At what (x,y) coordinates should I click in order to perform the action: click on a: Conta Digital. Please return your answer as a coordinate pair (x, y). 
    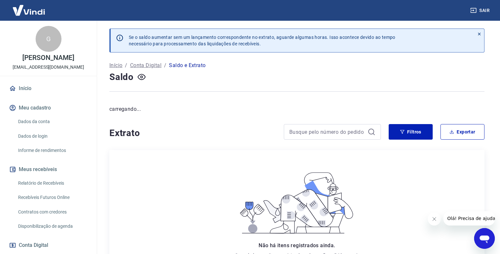
    Looking at the image, I should click on (146, 65).